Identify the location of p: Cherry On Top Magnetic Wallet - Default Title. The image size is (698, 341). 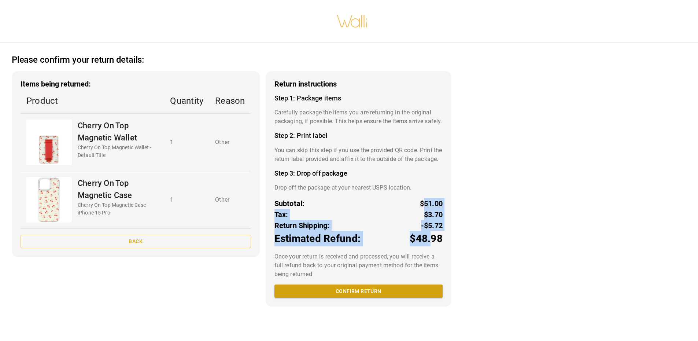
(118, 151).